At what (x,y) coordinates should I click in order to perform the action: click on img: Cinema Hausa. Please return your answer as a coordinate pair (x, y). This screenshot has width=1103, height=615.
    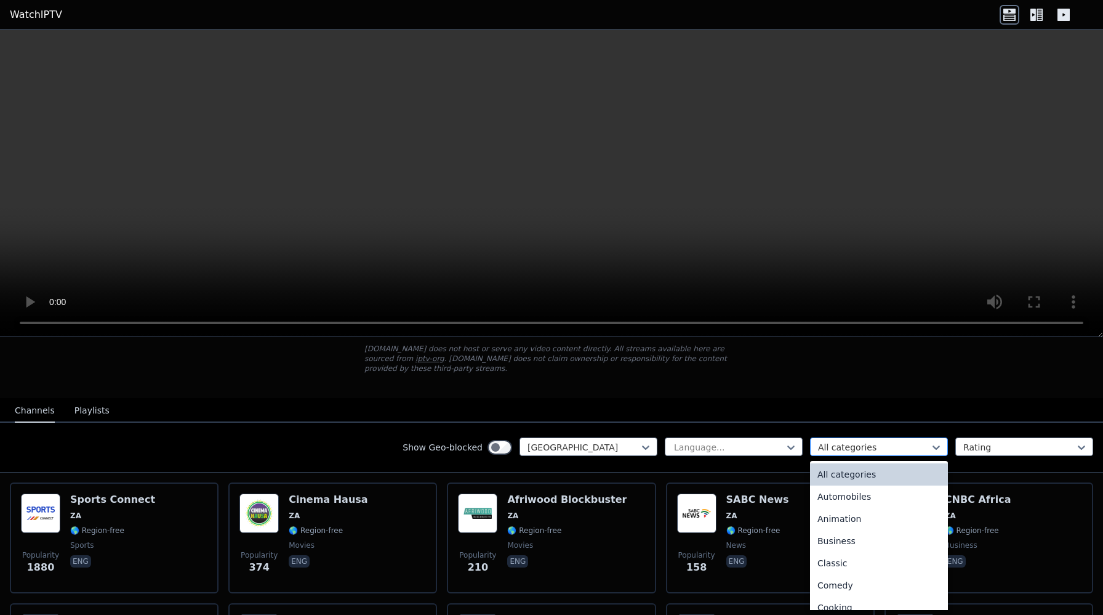
    Looking at the image, I should click on (259, 513).